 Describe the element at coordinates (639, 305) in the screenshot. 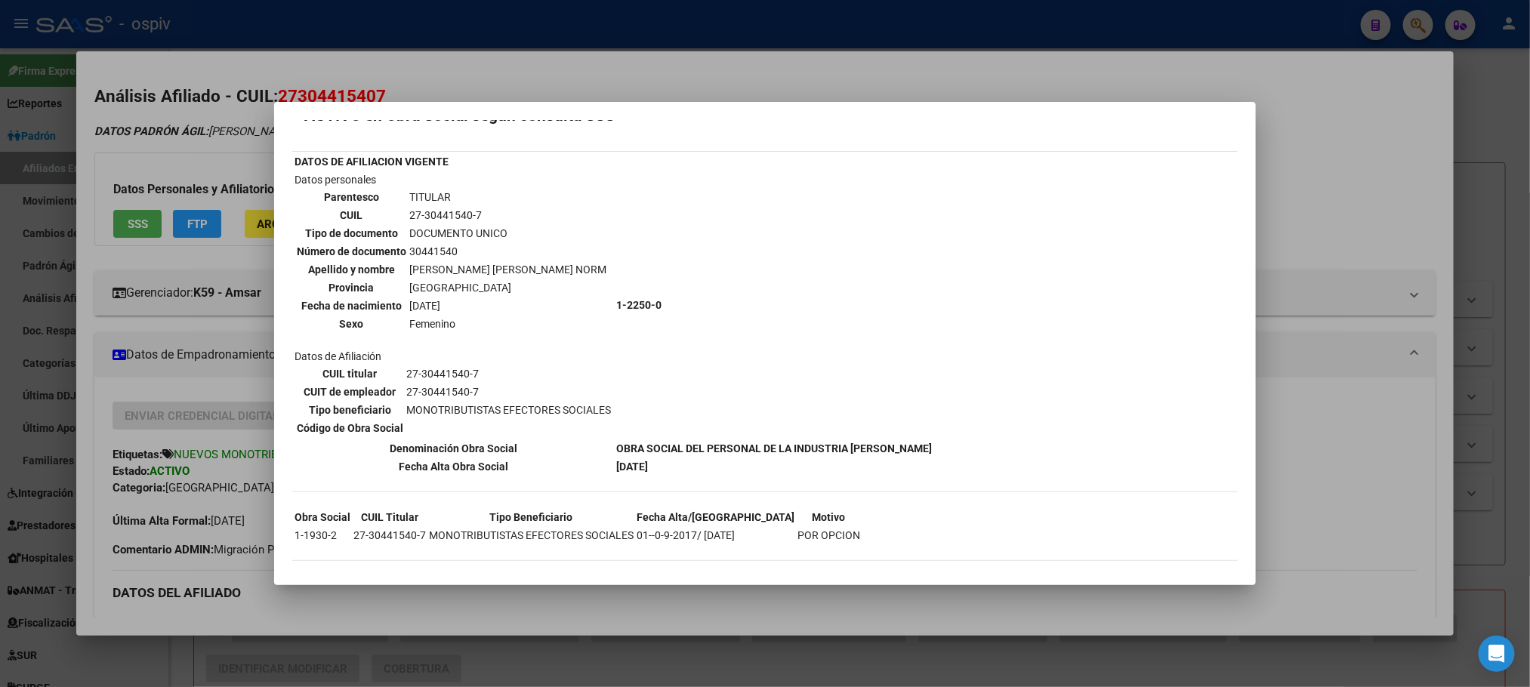

I see `b: 1-2250-0` at that location.